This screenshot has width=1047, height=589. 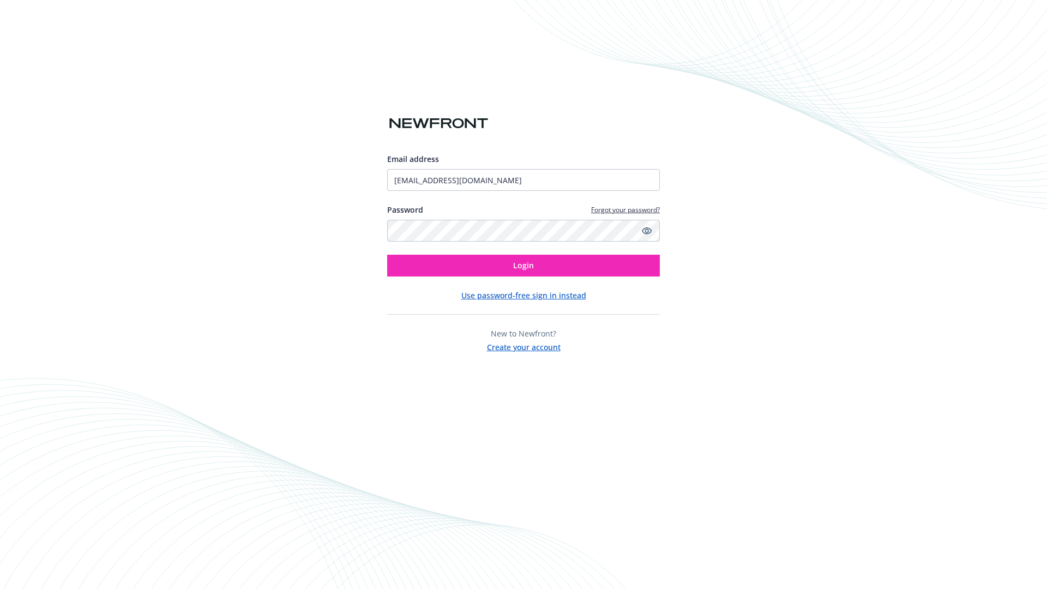 I want to click on input: Enter your password, so click(x=524, y=231).